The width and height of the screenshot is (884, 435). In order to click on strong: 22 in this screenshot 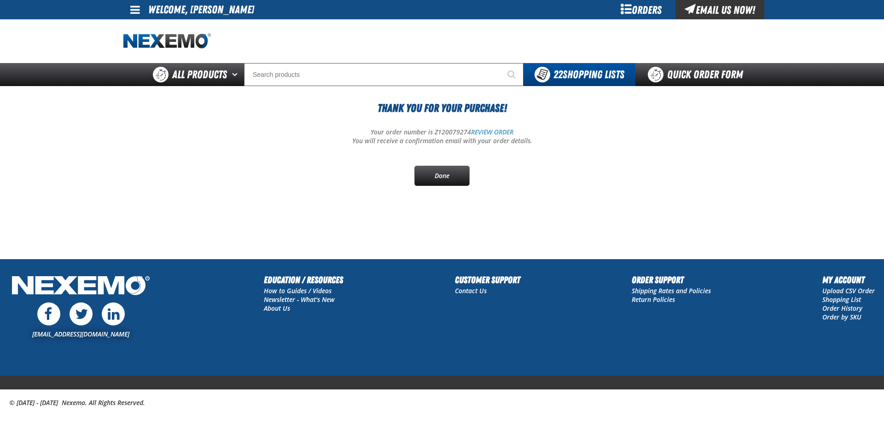, I will do `click(558, 75)`.